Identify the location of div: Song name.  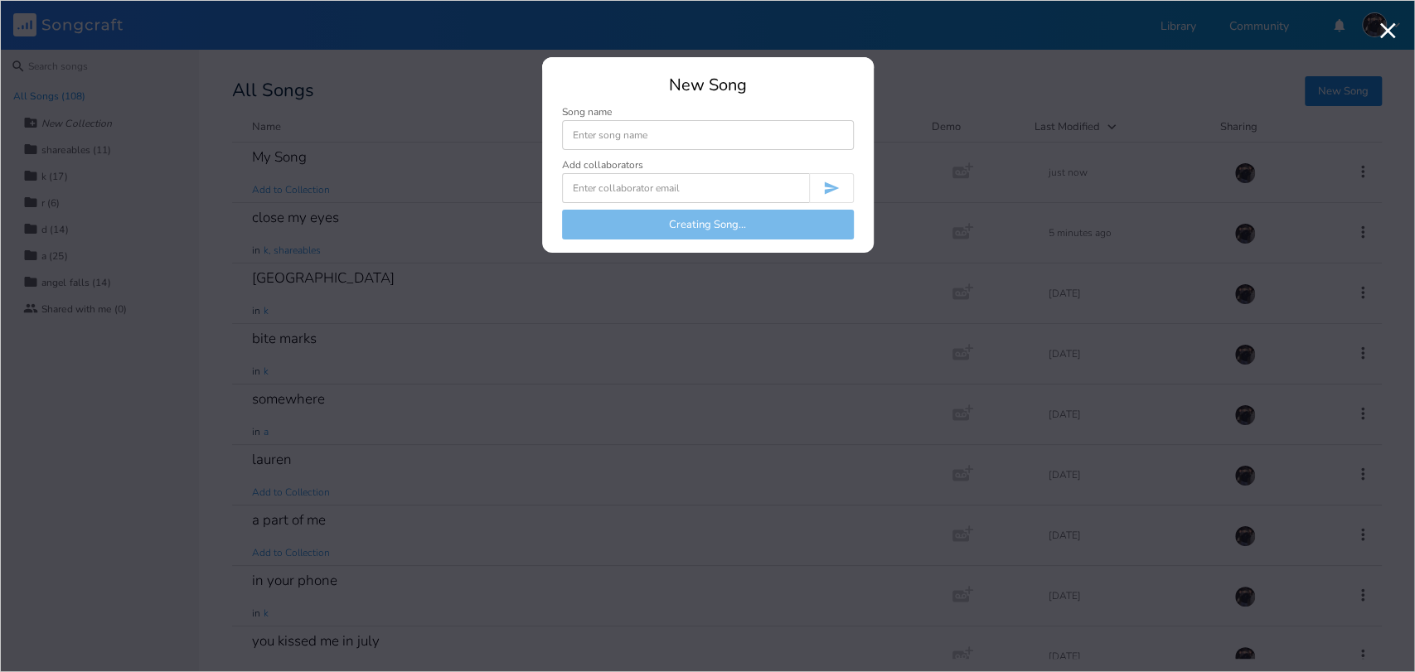
(708, 112).